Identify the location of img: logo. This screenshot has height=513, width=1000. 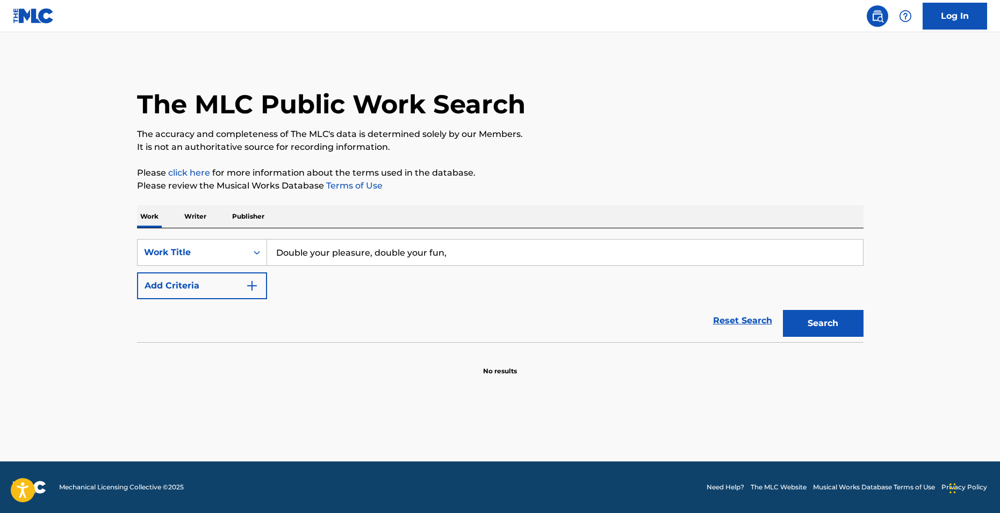
(30, 487).